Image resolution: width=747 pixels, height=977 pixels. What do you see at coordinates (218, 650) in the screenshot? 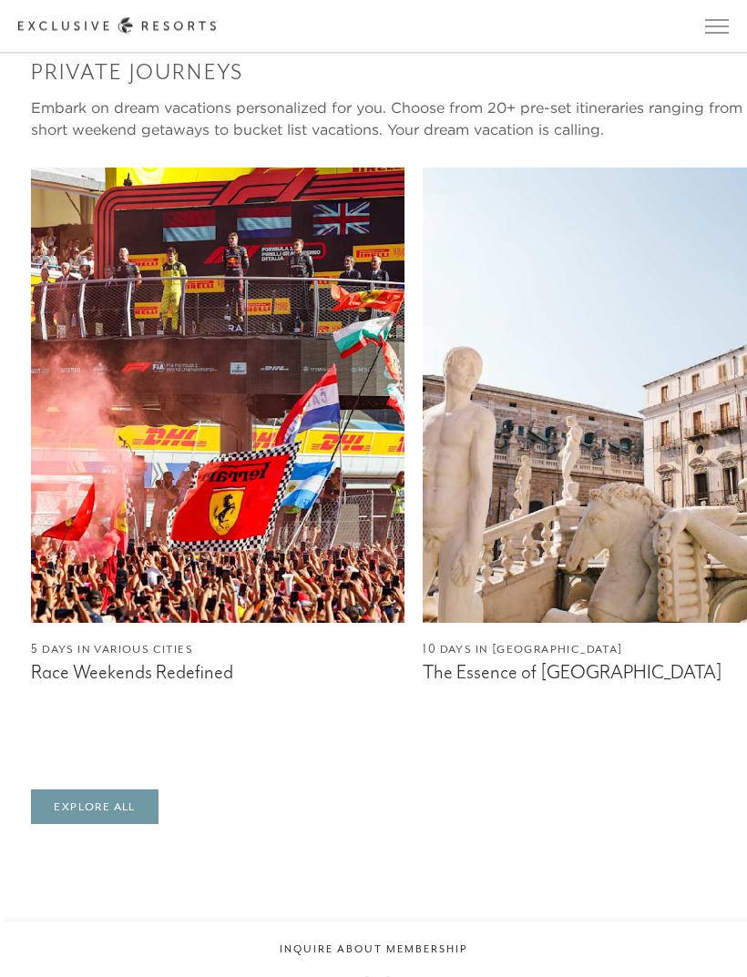
I see `figcaption: 5 Days in Various Cities` at bounding box center [218, 650].